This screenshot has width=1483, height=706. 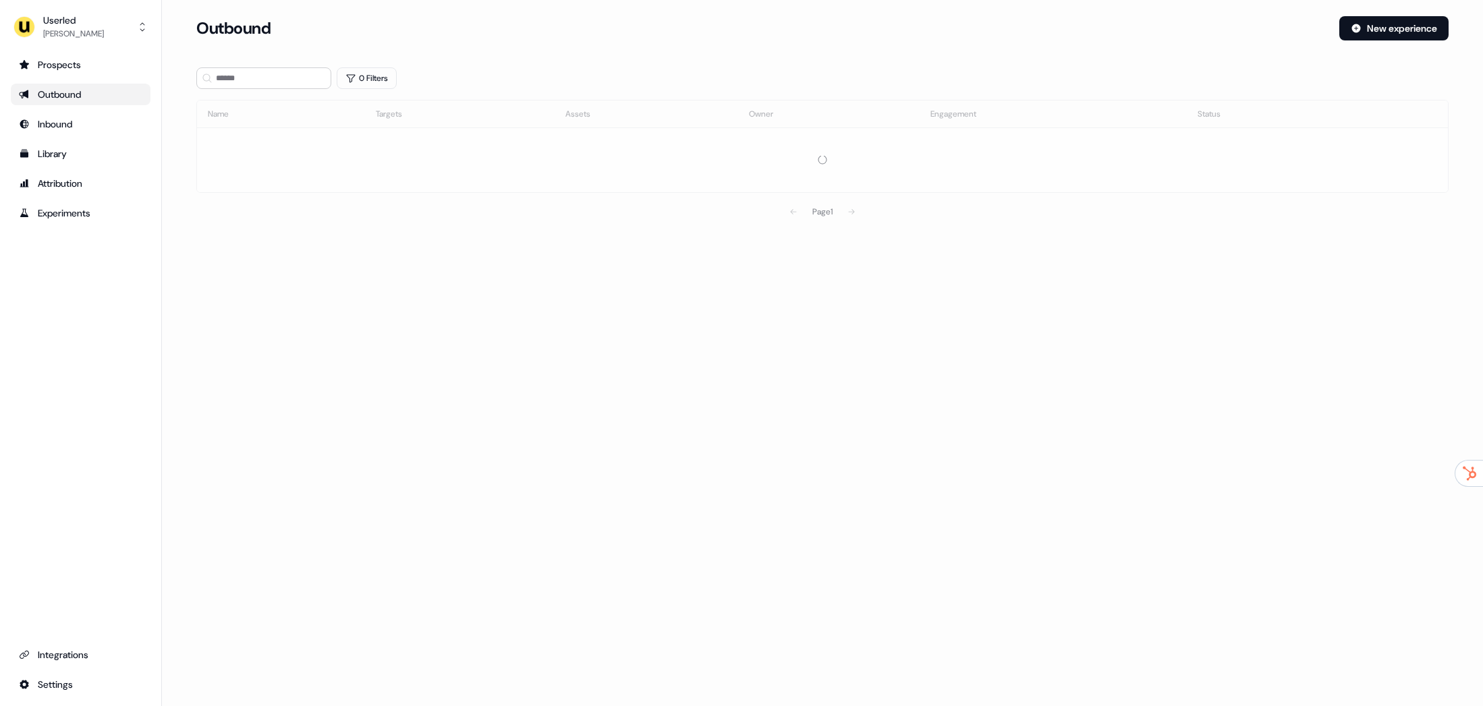 What do you see at coordinates (80, 685) in the screenshot?
I see `button: Go to integrations` at bounding box center [80, 685].